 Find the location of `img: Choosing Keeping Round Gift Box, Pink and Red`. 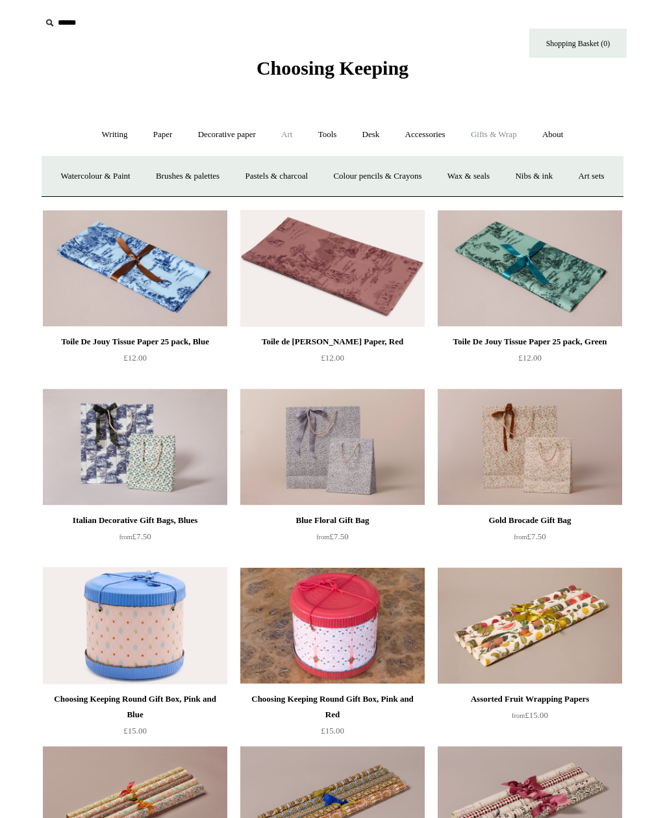

img: Choosing Keeping Round Gift Box, Pink and Red is located at coordinates (333, 626).